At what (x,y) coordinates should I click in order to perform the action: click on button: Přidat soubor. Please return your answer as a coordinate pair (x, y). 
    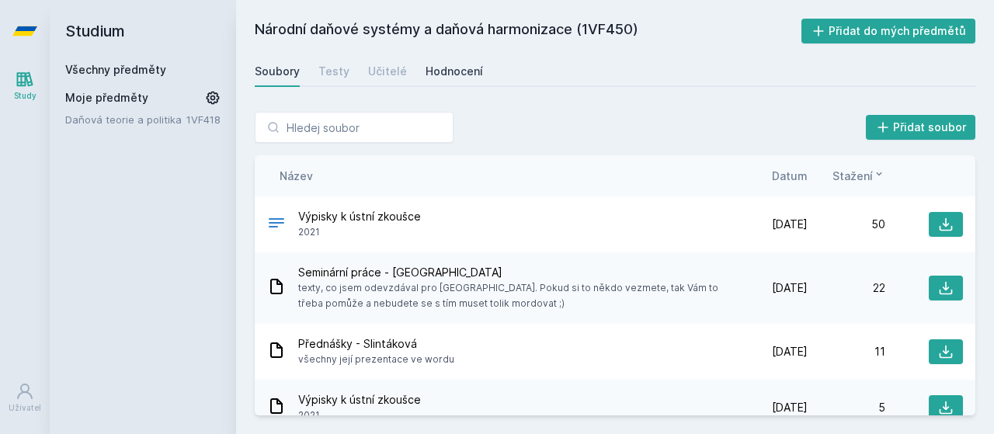
    Looking at the image, I should click on (921, 127).